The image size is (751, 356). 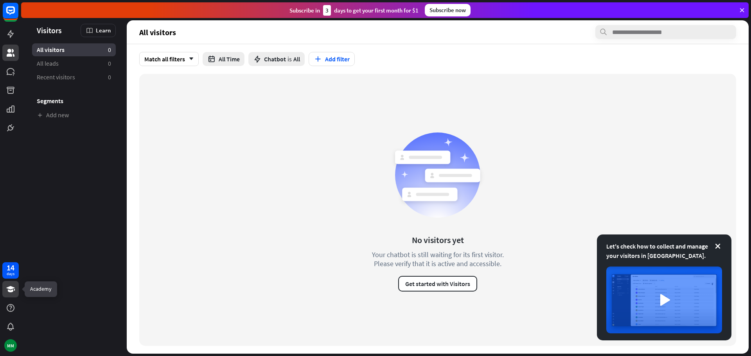 What do you see at coordinates (74, 115) in the screenshot?
I see `a: Add new` at bounding box center [74, 115].